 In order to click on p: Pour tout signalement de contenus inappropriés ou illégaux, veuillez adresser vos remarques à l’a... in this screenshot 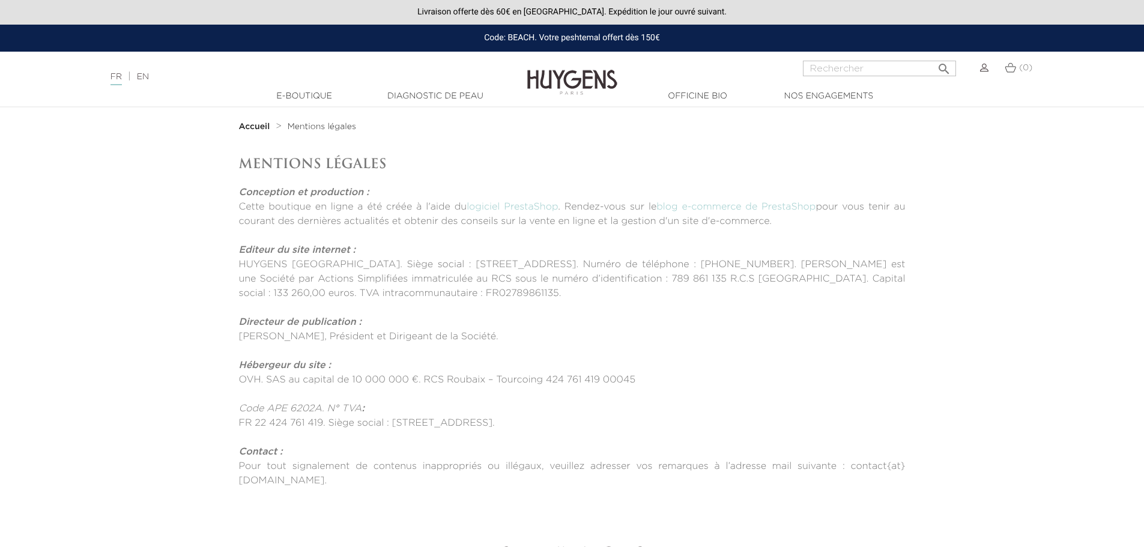, I will do `click(572, 474)`.